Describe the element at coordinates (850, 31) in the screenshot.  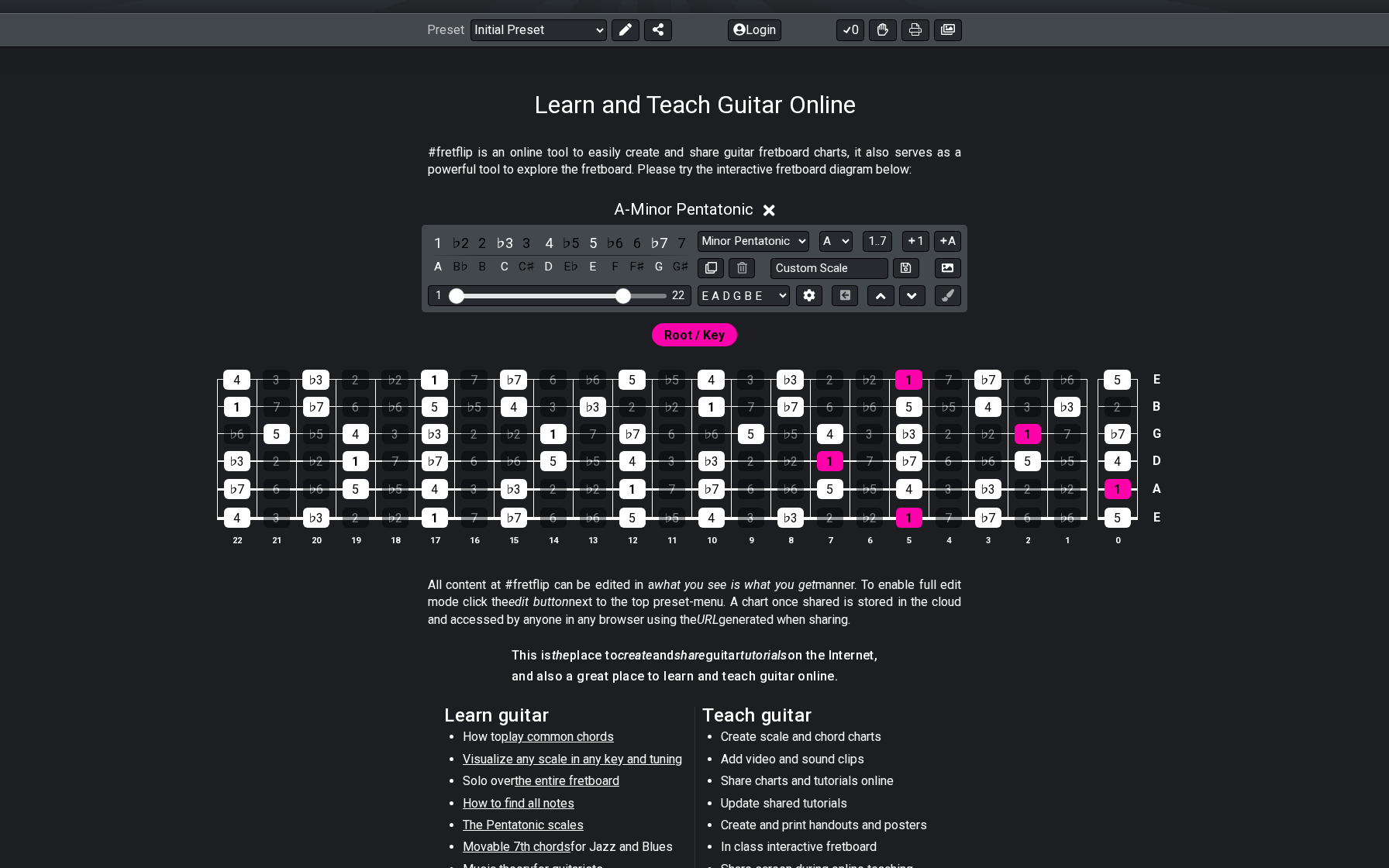
I see `button: 0` at that location.